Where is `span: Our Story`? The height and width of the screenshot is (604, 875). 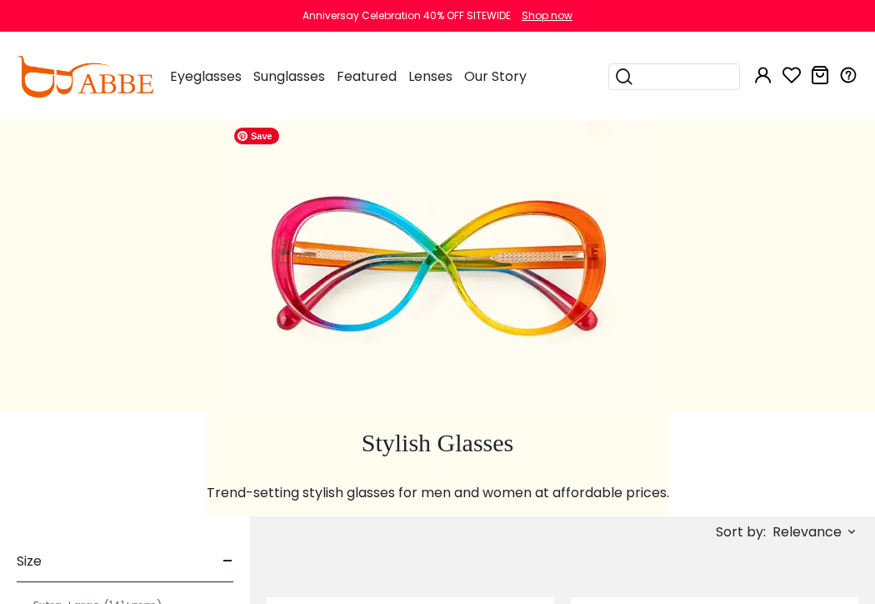 span: Our Story is located at coordinates (495, 76).